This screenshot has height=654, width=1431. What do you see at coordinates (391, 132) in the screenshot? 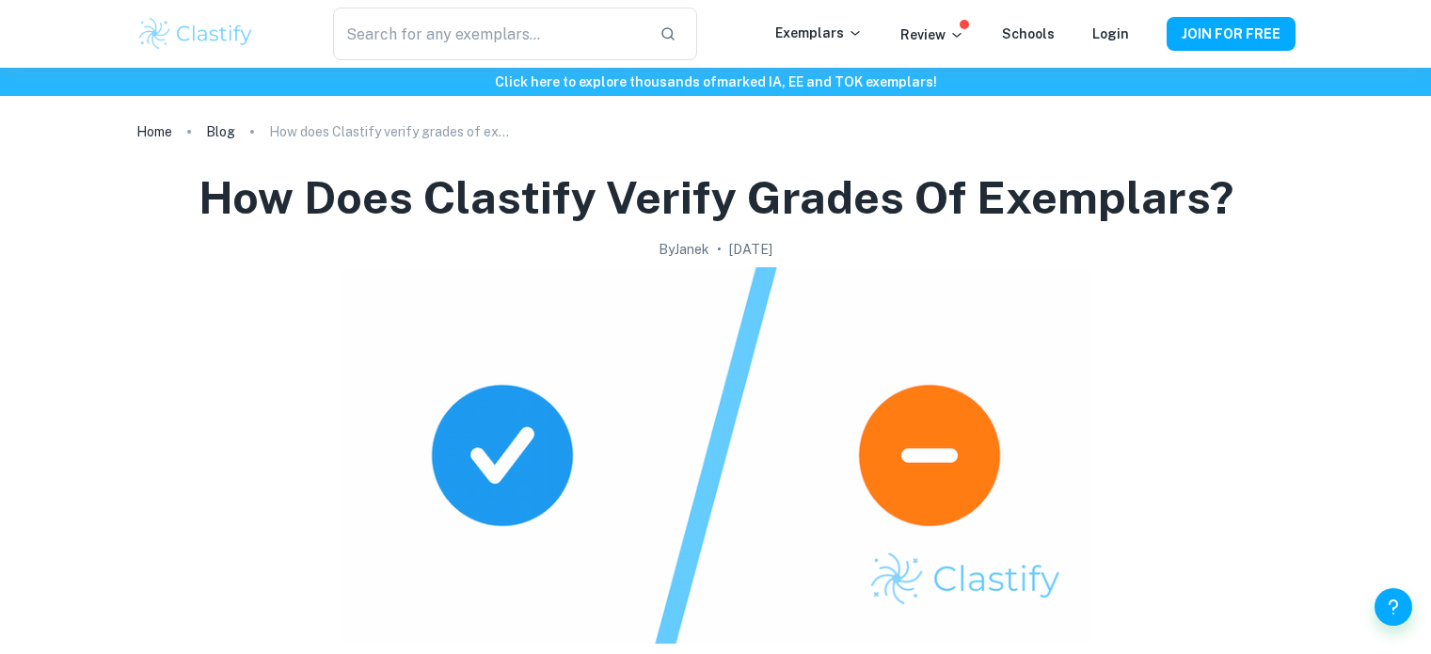
I see `p: How does Clastify verify grades of exemplars?` at bounding box center [391, 132].